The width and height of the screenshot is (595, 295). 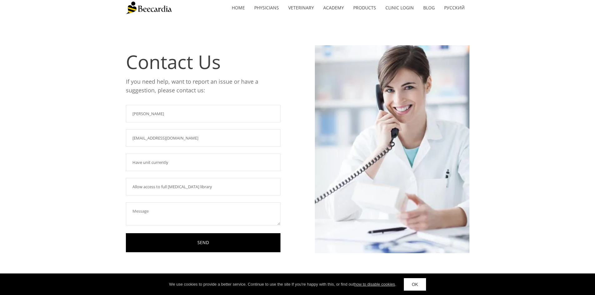 I want to click on input: Subject, so click(x=203, y=187).